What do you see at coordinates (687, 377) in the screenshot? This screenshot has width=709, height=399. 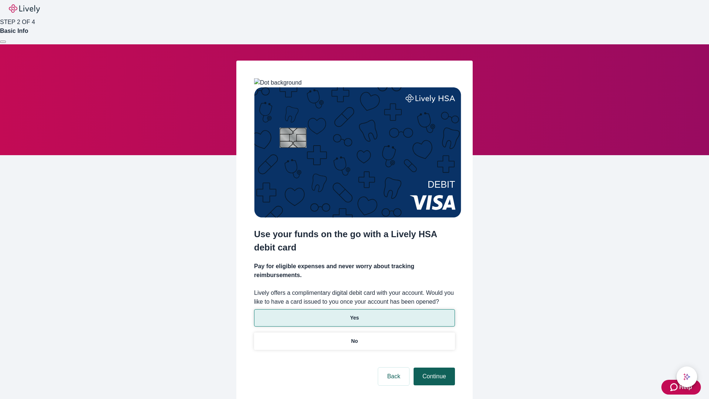 I see `svg: Lively AI Assistant` at bounding box center [687, 377].